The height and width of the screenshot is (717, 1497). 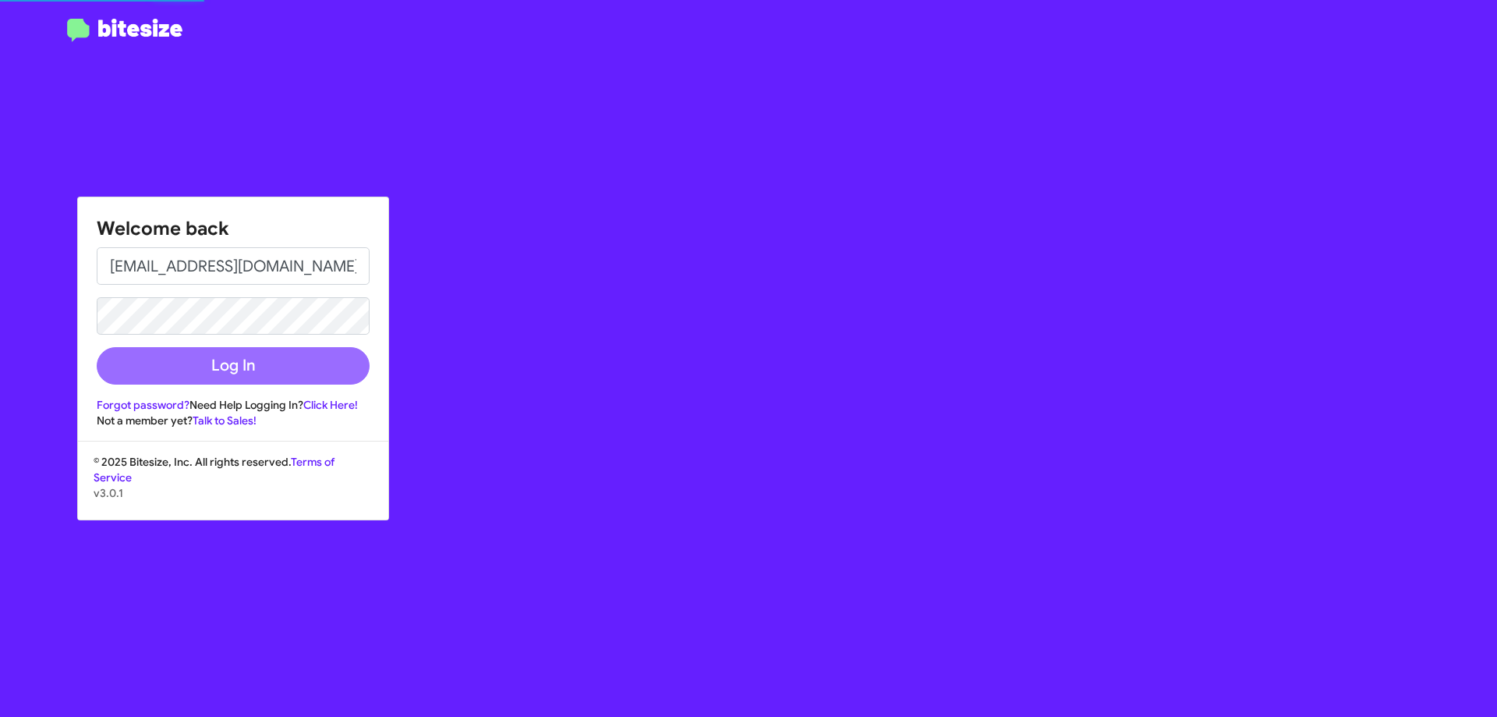 What do you see at coordinates (233, 228) in the screenshot?
I see `h1: Welcome back` at bounding box center [233, 228].